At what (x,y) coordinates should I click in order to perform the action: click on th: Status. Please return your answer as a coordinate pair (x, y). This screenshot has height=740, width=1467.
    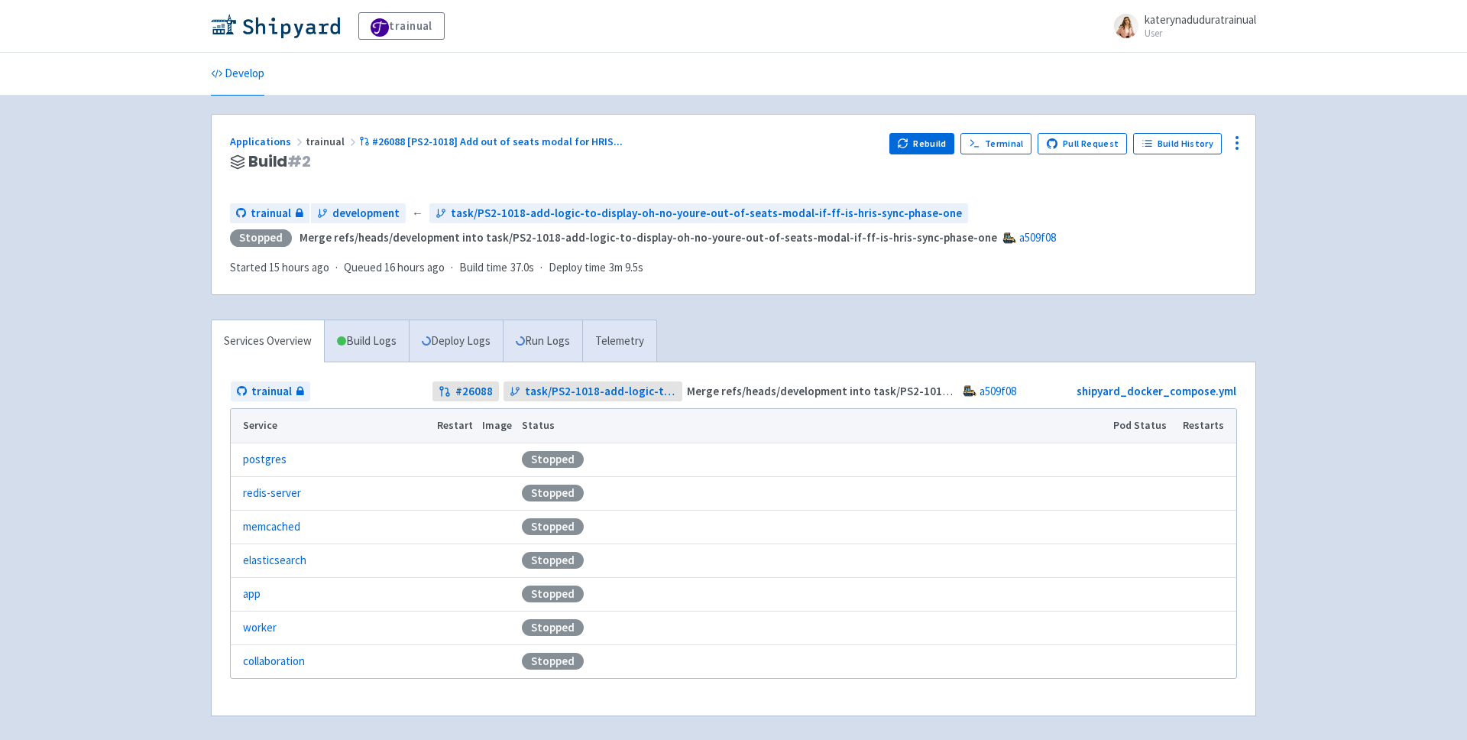
    Looking at the image, I should click on (813, 426).